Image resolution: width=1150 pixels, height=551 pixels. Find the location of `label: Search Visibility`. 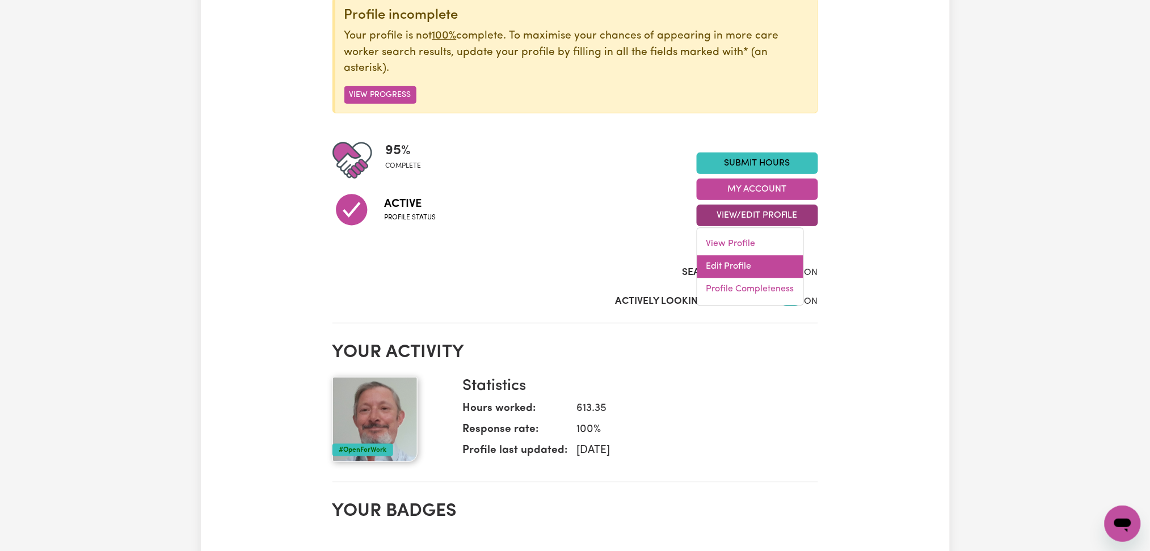

label: Search Visibility is located at coordinates (725, 273).